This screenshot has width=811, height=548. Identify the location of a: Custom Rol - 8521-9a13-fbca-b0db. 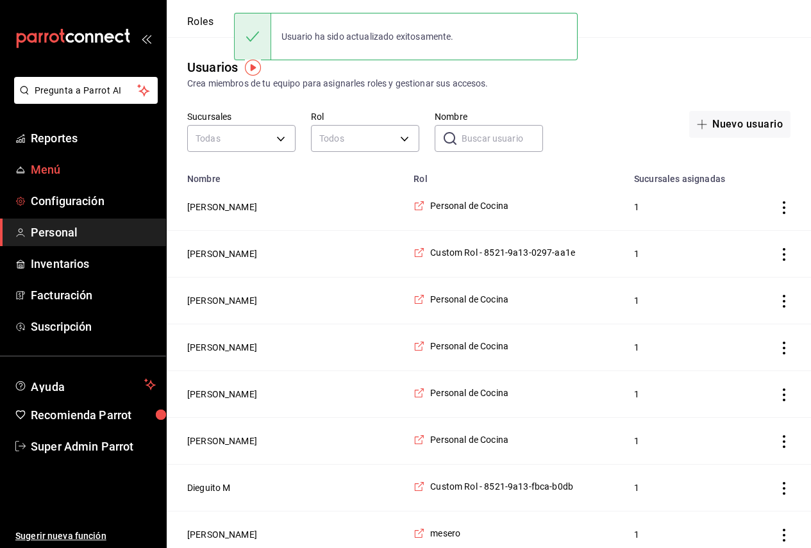
(493, 487).